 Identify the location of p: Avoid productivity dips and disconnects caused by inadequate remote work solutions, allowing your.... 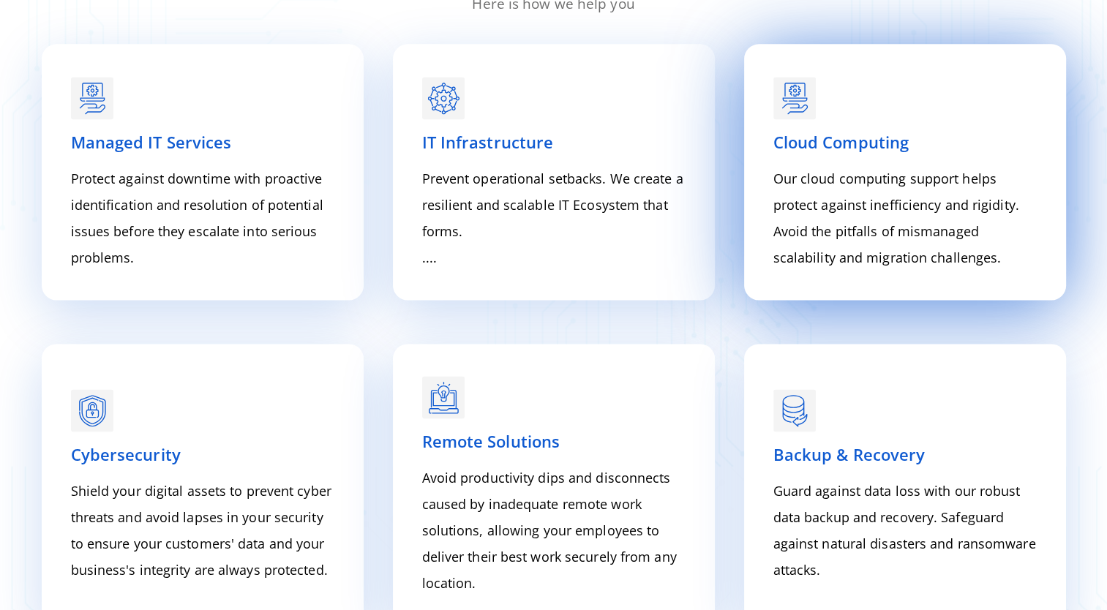
(554, 530).